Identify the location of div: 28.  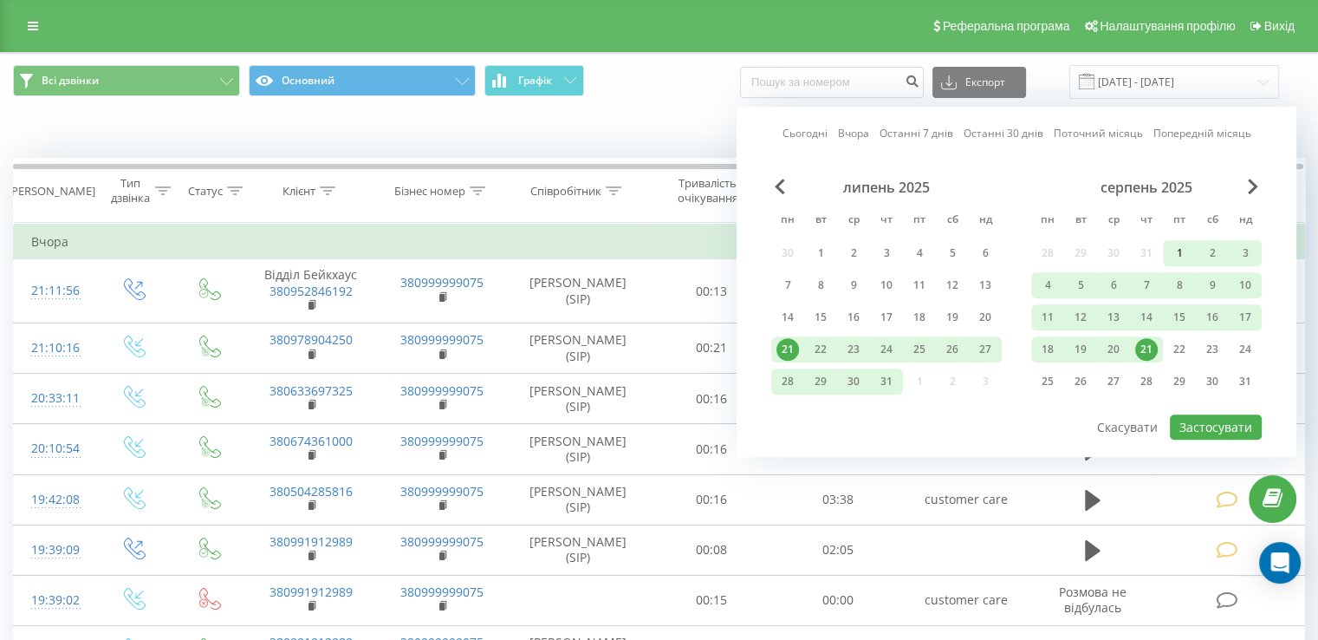
(1147, 381).